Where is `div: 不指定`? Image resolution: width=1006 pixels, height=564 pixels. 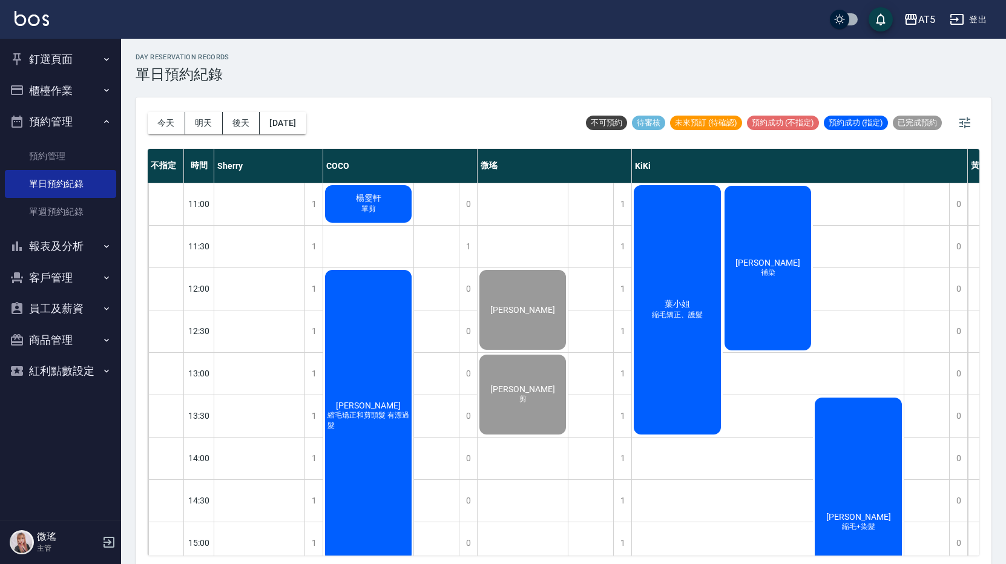 div: 不指定 is located at coordinates (166, 166).